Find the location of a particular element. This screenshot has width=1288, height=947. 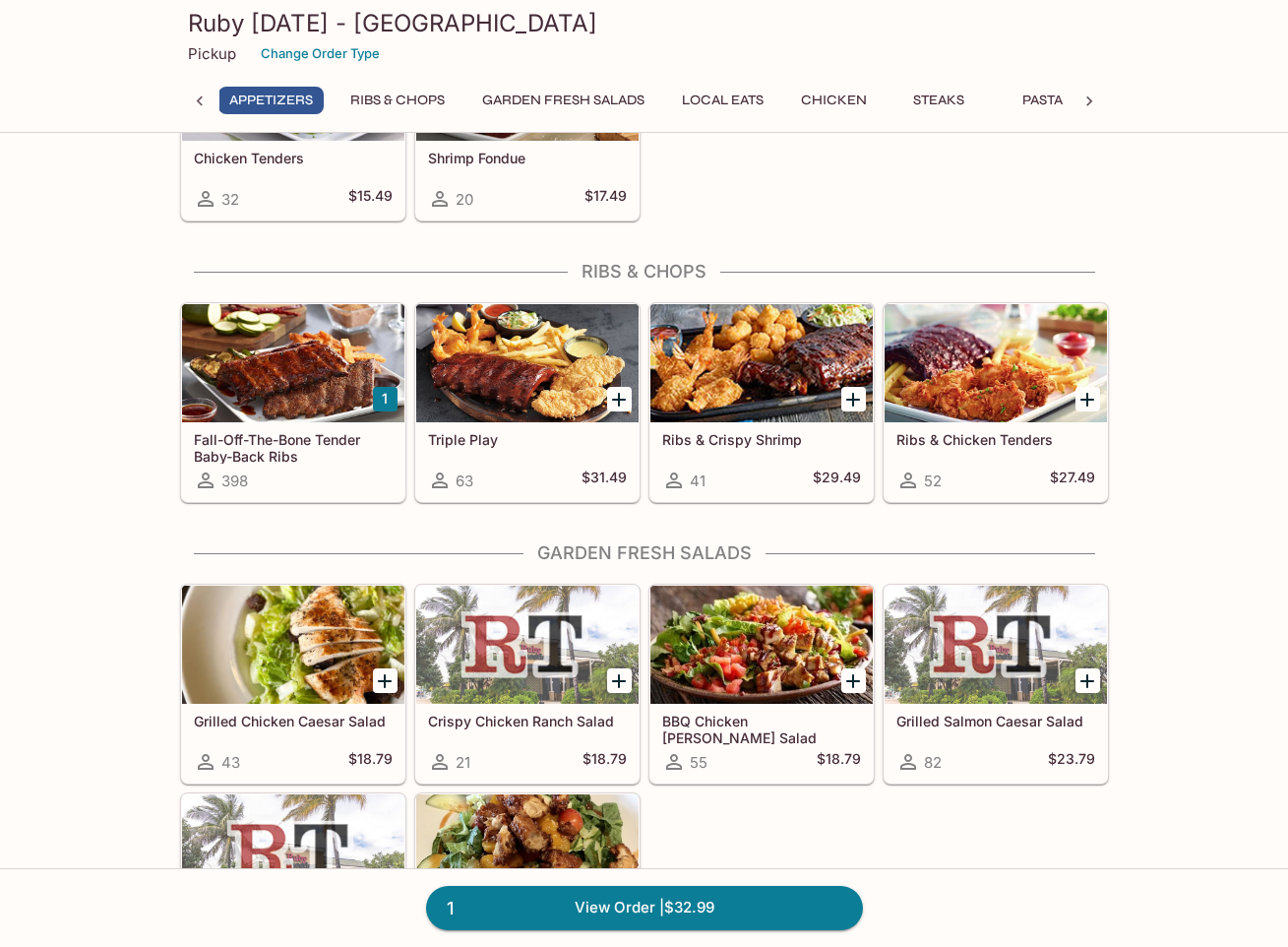

h5: $31.49 is located at coordinates (604, 480).